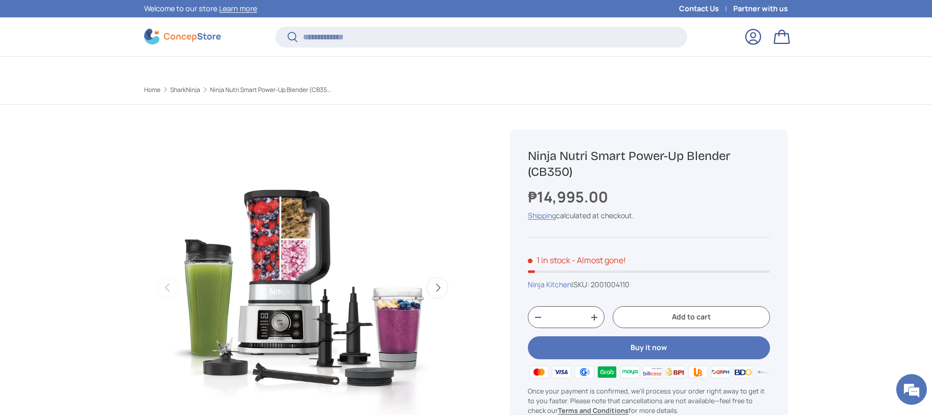  I want to click on img: ConcepStore, so click(182, 36).